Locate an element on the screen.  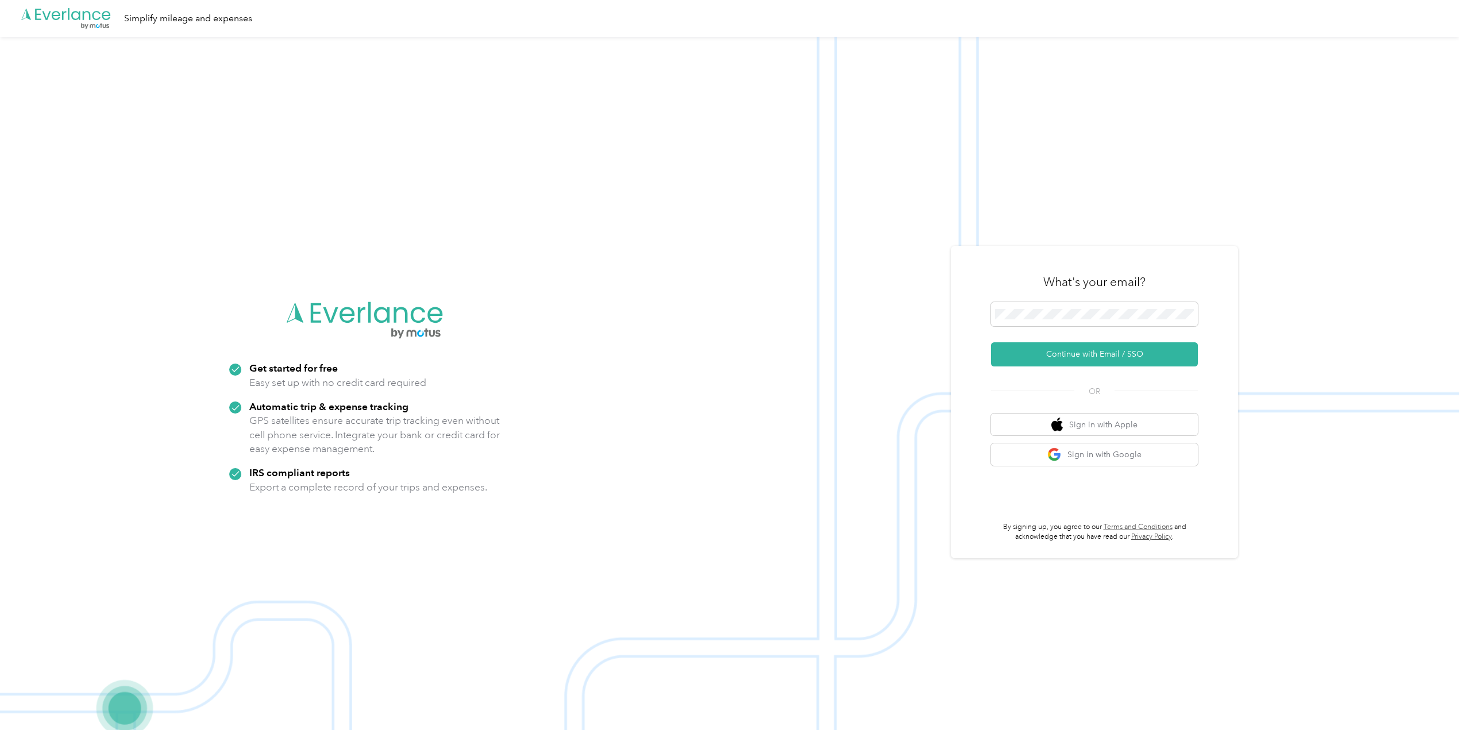
strong: Get started for free is located at coordinates (294, 368).